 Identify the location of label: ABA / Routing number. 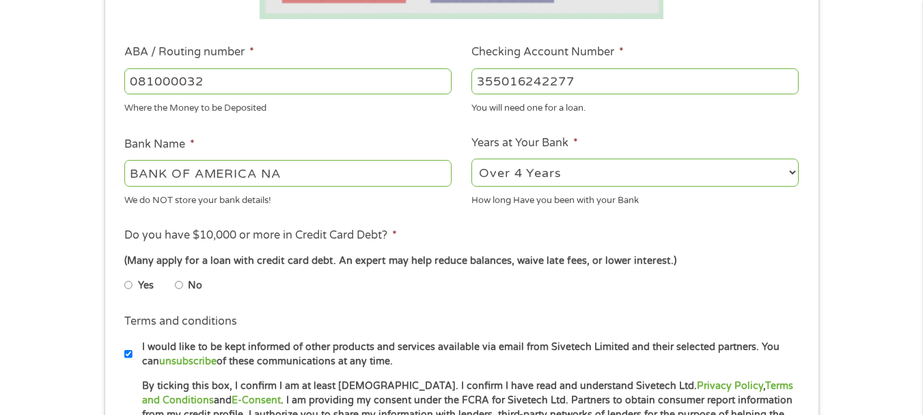
(189, 52).